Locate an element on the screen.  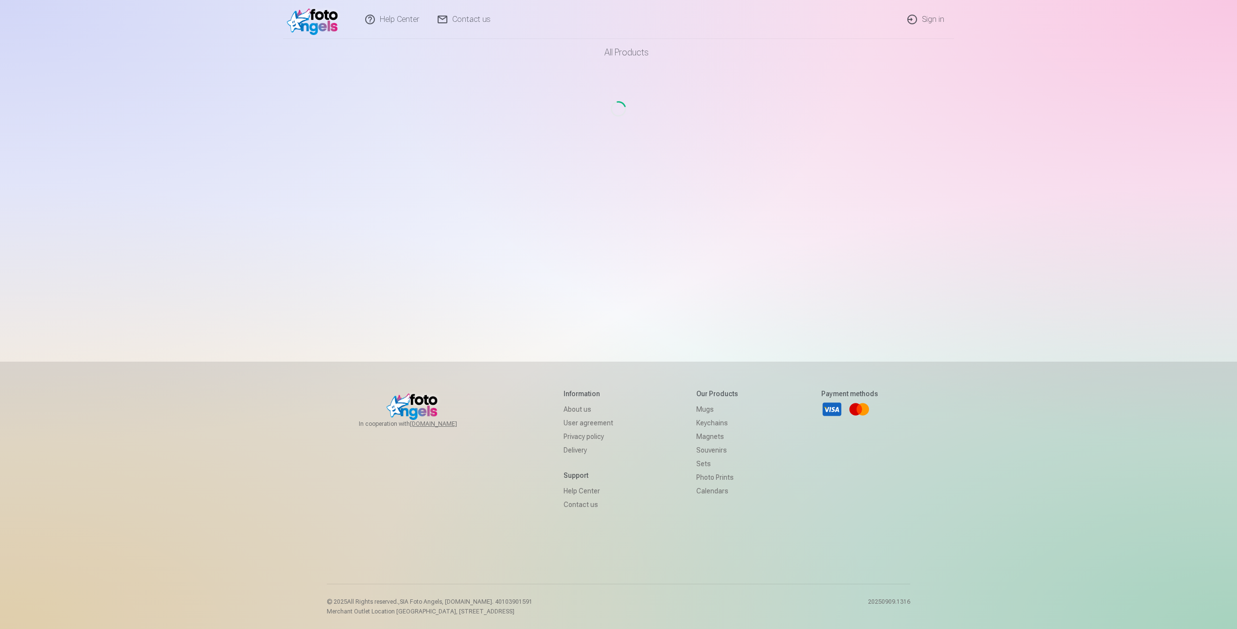
a: Photo prints is located at coordinates (717, 478).